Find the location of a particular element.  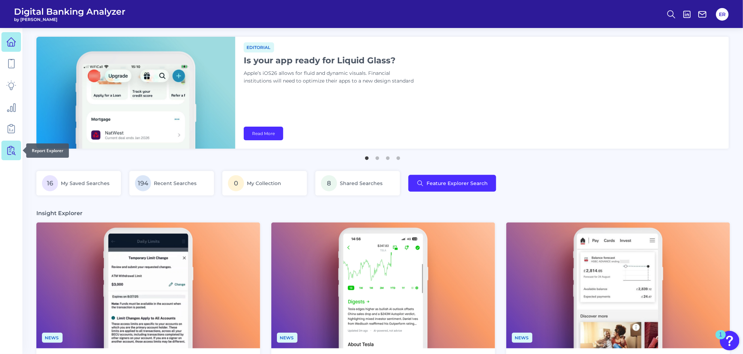

span: My Collection is located at coordinates (264, 183).